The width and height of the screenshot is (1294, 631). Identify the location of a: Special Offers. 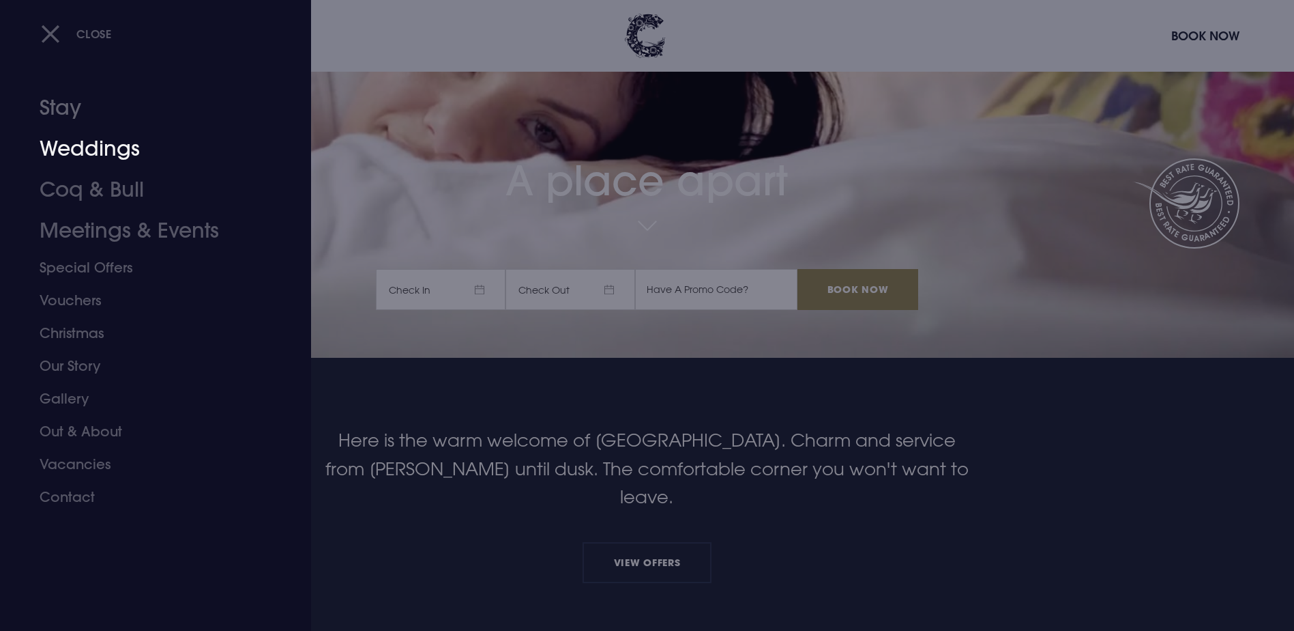
(147, 267).